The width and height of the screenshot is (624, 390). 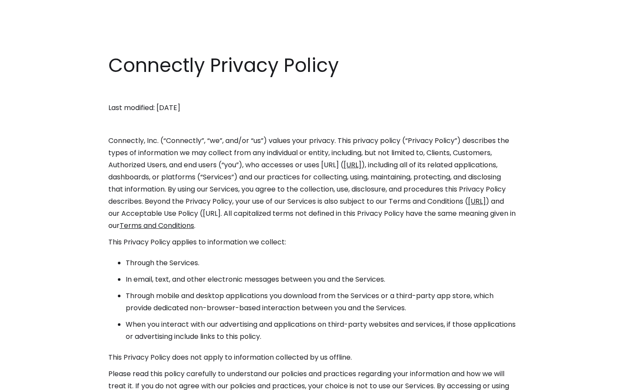 I want to click on p: This Privacy Policy does not apply to information collected by us offline., so click(x=312, y=357).